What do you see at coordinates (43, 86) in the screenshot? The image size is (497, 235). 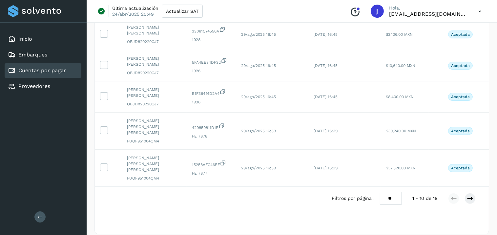 I see `div: Proveedores` at bounding box center [43, 86].